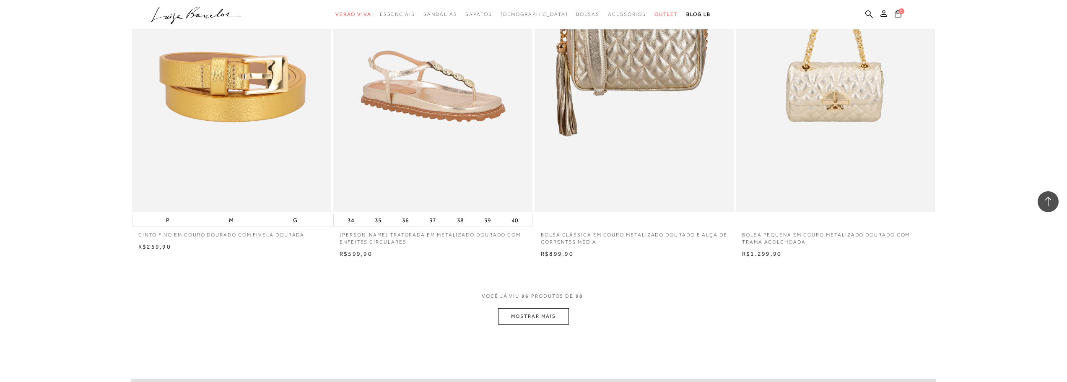 Image resolution: width=1067 pixels, height=382 pixels. I want to click on button: MOSTRAR MAIS, so click(533, 316).